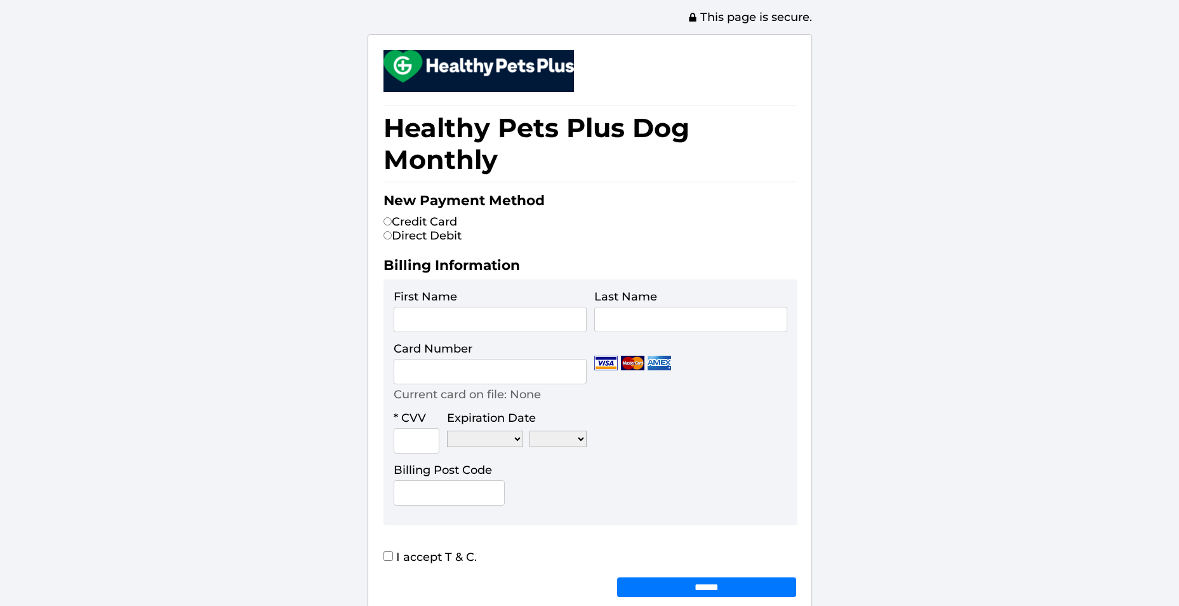 The height and width of the screenshot is (606, 1179). What do you see at coordinates (387, 221) in the screenshot?
I see `input: Credit Card` at bounding box center [387, 221].